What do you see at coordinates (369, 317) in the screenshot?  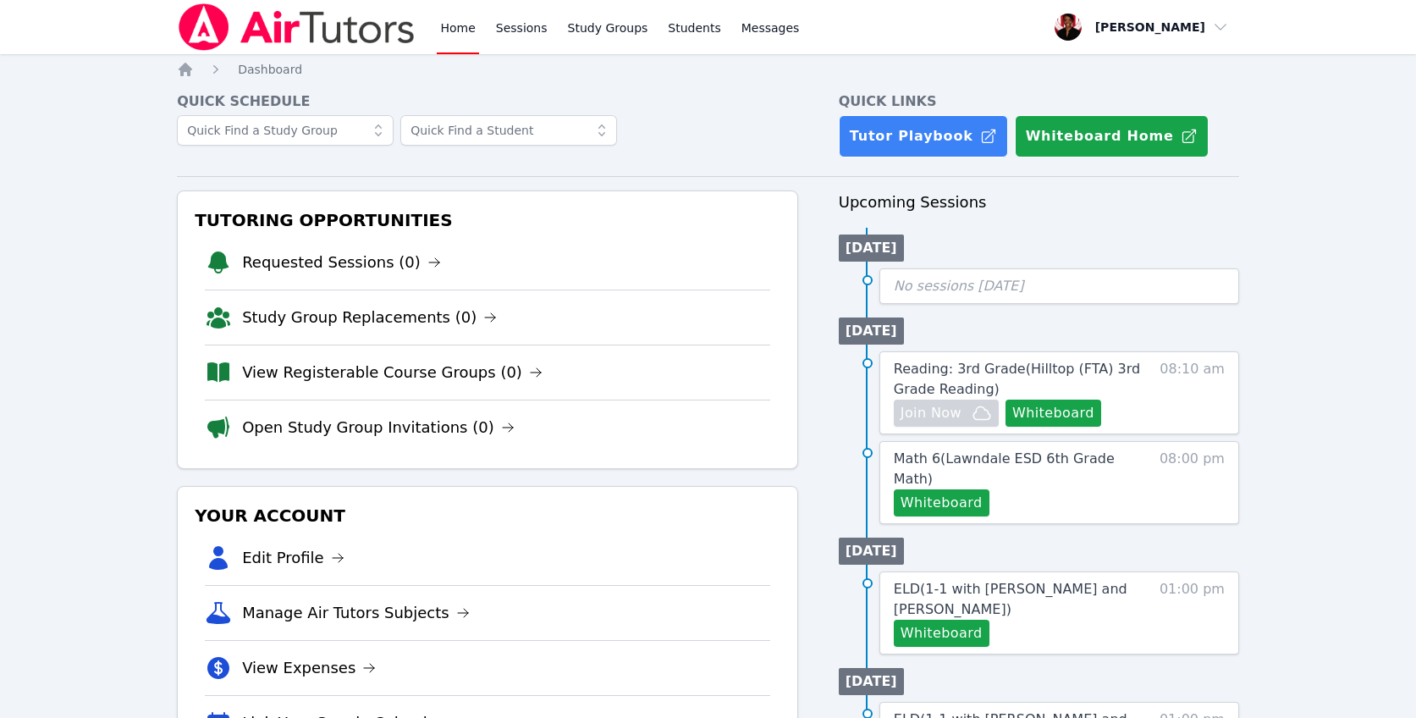 I see `a: Study Group Replacements (0)` at bounding box center [369, 317].